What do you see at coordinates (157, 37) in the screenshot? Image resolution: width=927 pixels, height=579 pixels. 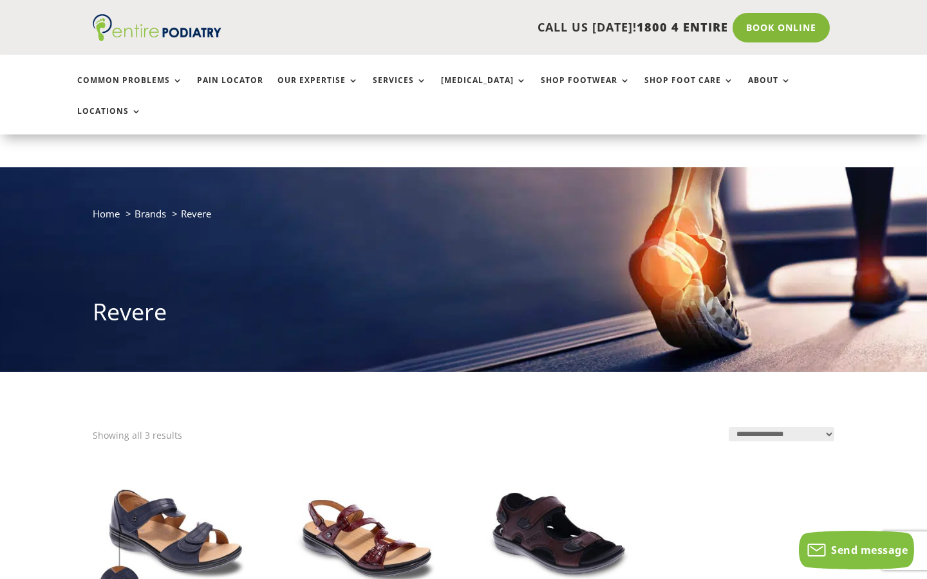 I see `a: Entire Podiatry` at bounding box center [157, 37].